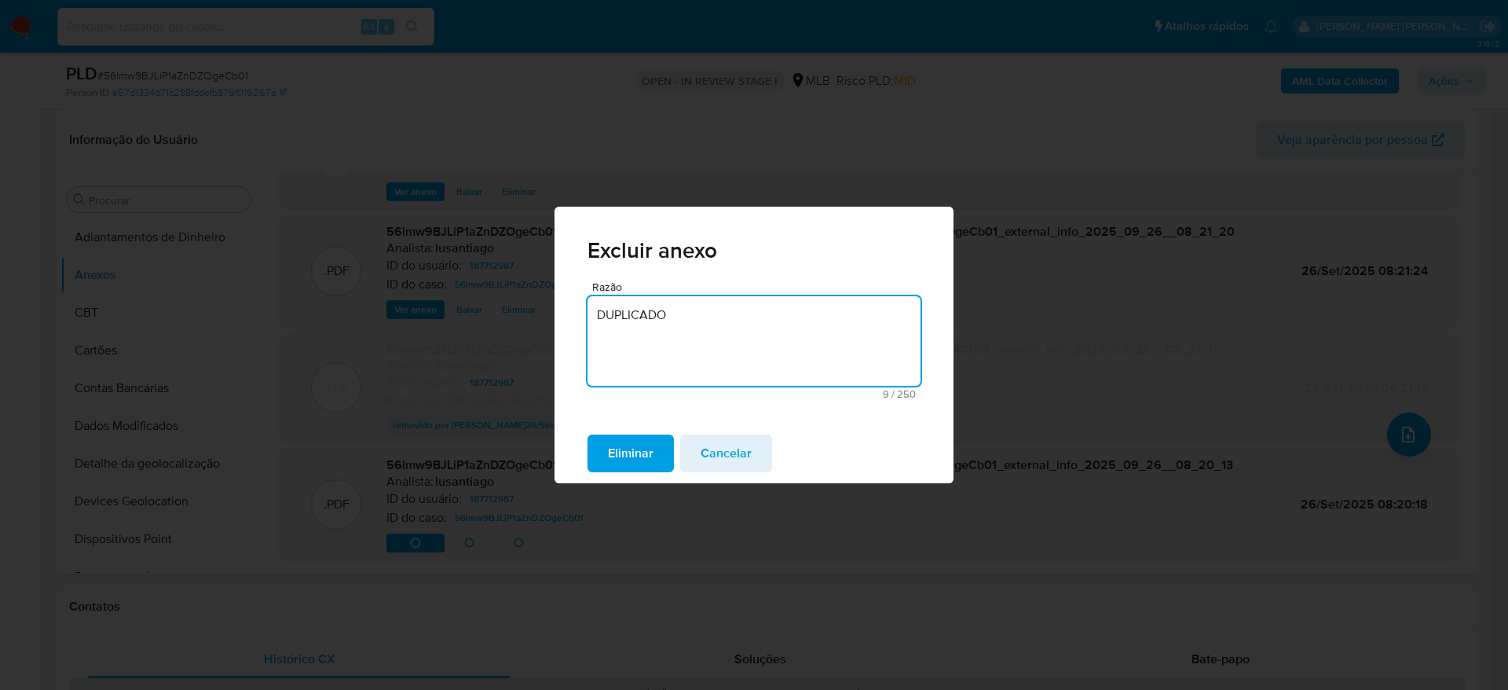  Describe the element at coordinates (754, 345) in the screenshot. I see `div: Excluir anexo` at that location.